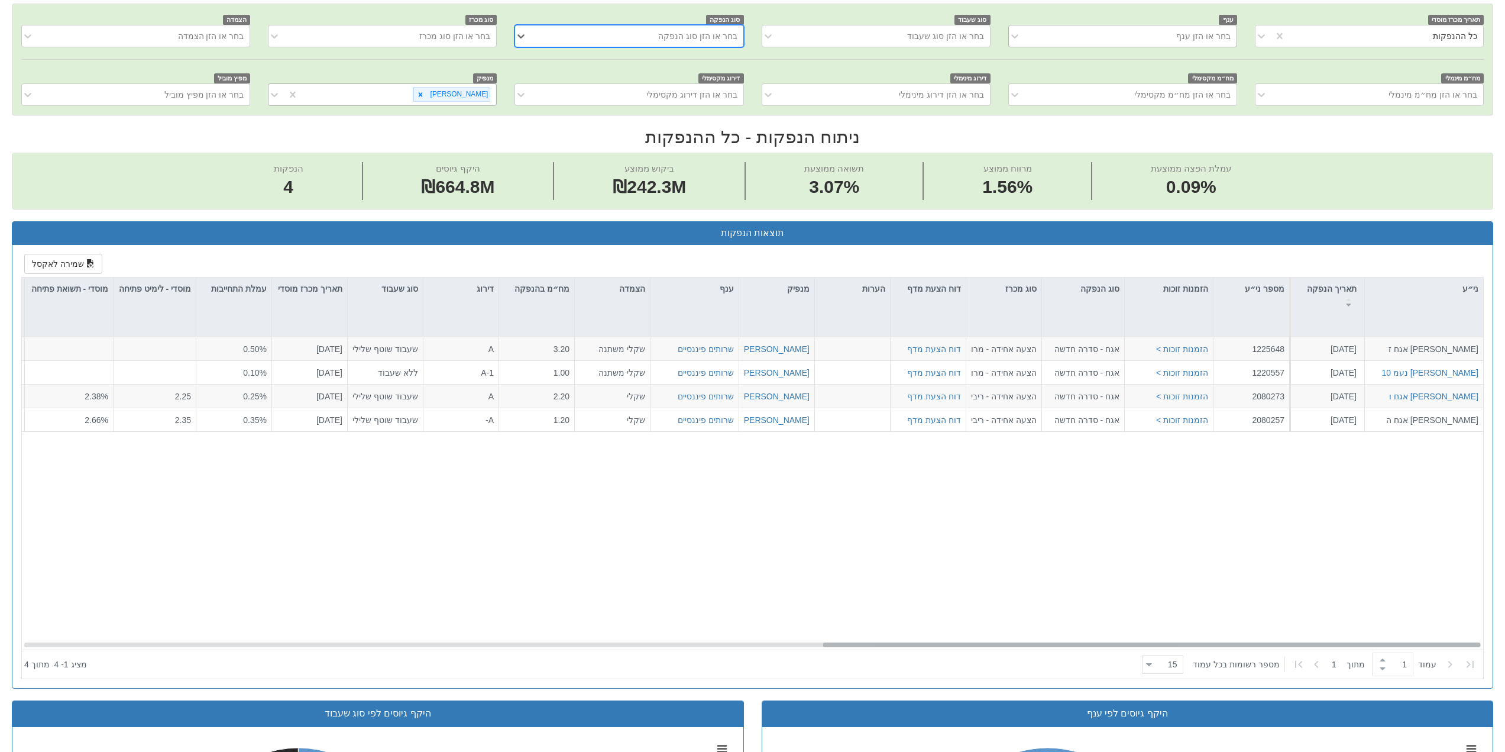 The width and height of the screenshot is (1505, 752). I want to click on span: היקף גיוסים, so click(458, 168).